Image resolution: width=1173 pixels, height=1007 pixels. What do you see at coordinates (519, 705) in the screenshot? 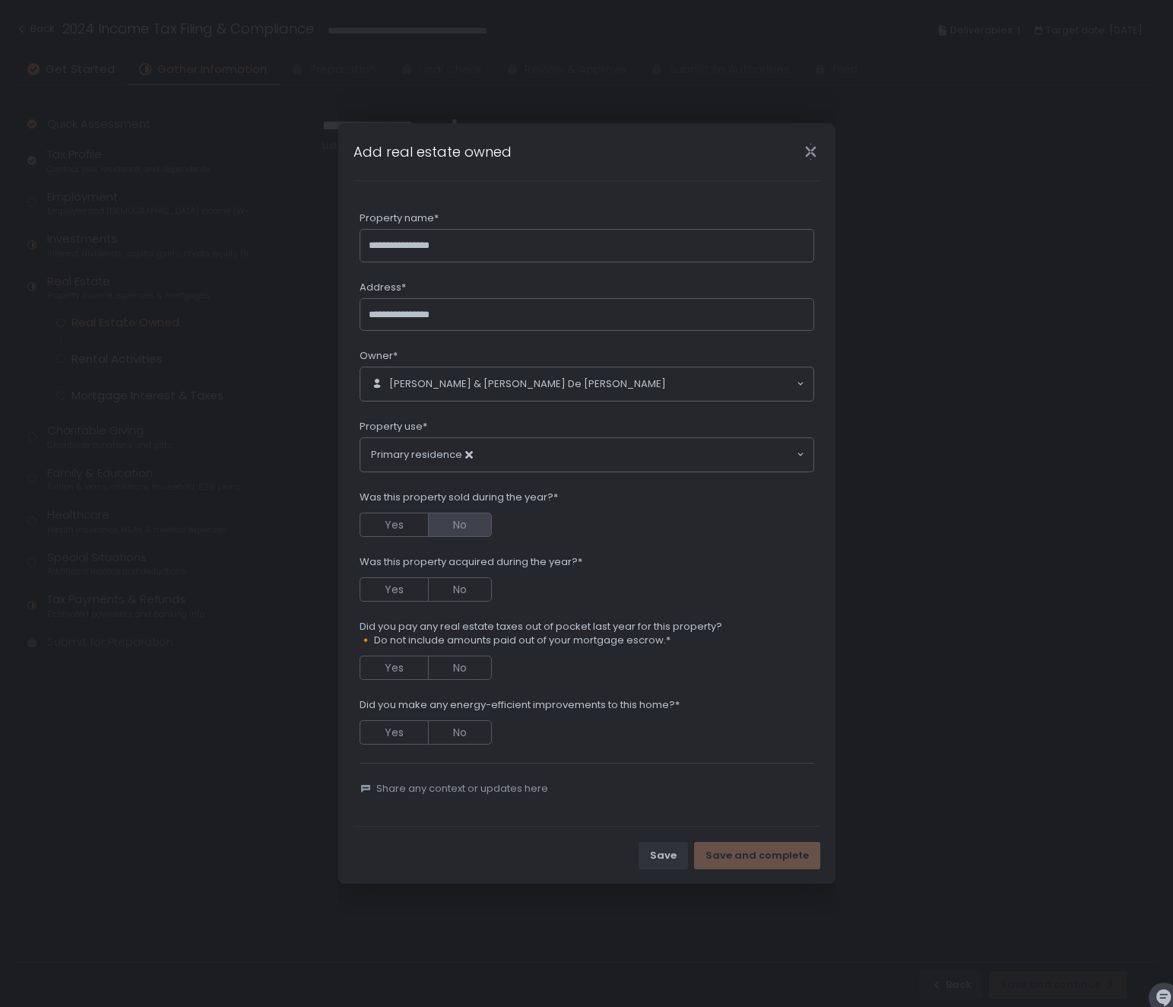
I see `span: Did you make any energy-efficient improvements to this home?*` at bounding box center [519, 705].